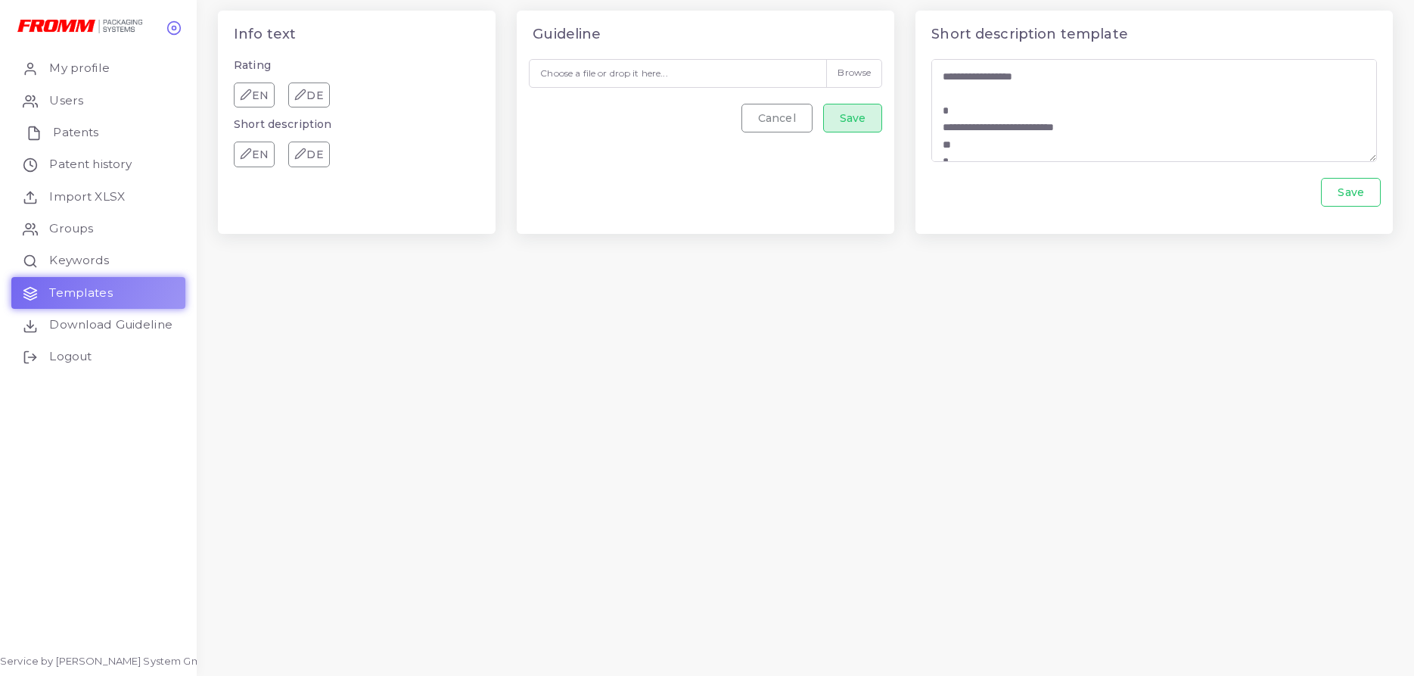 Image resolution: width=1414 pixels, height=676 pixels. What do you see at coordinates (80, 293) in the screenshot?
I see `span: Templates` at bounding box center [80, 293].